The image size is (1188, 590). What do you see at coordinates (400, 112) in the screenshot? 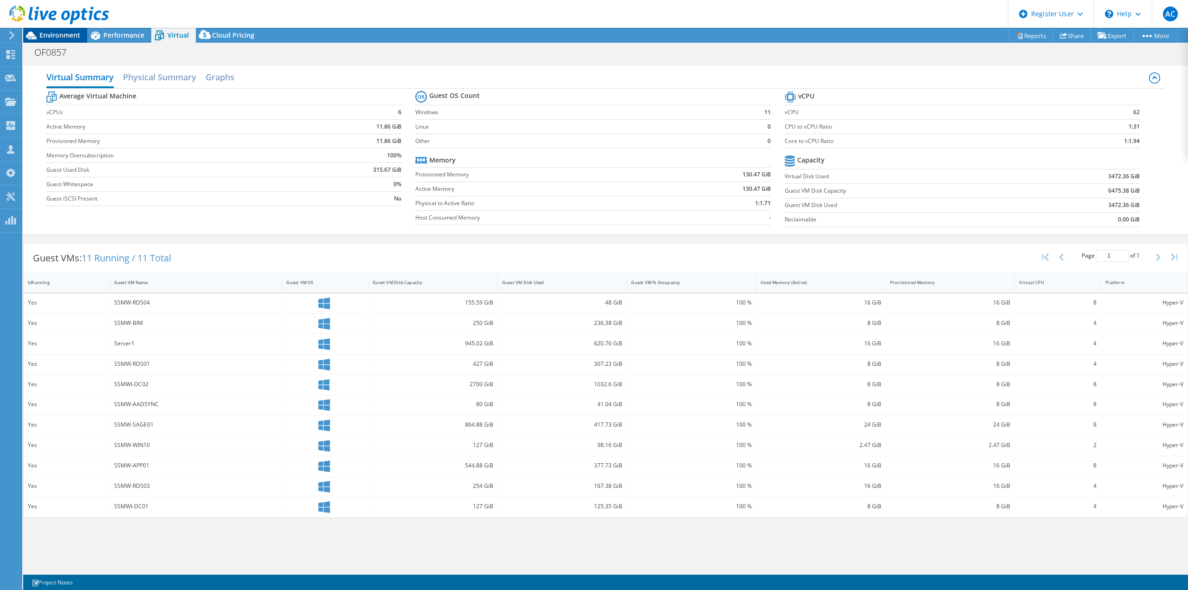
I see `b: 6` at bounding box center [400, 112].